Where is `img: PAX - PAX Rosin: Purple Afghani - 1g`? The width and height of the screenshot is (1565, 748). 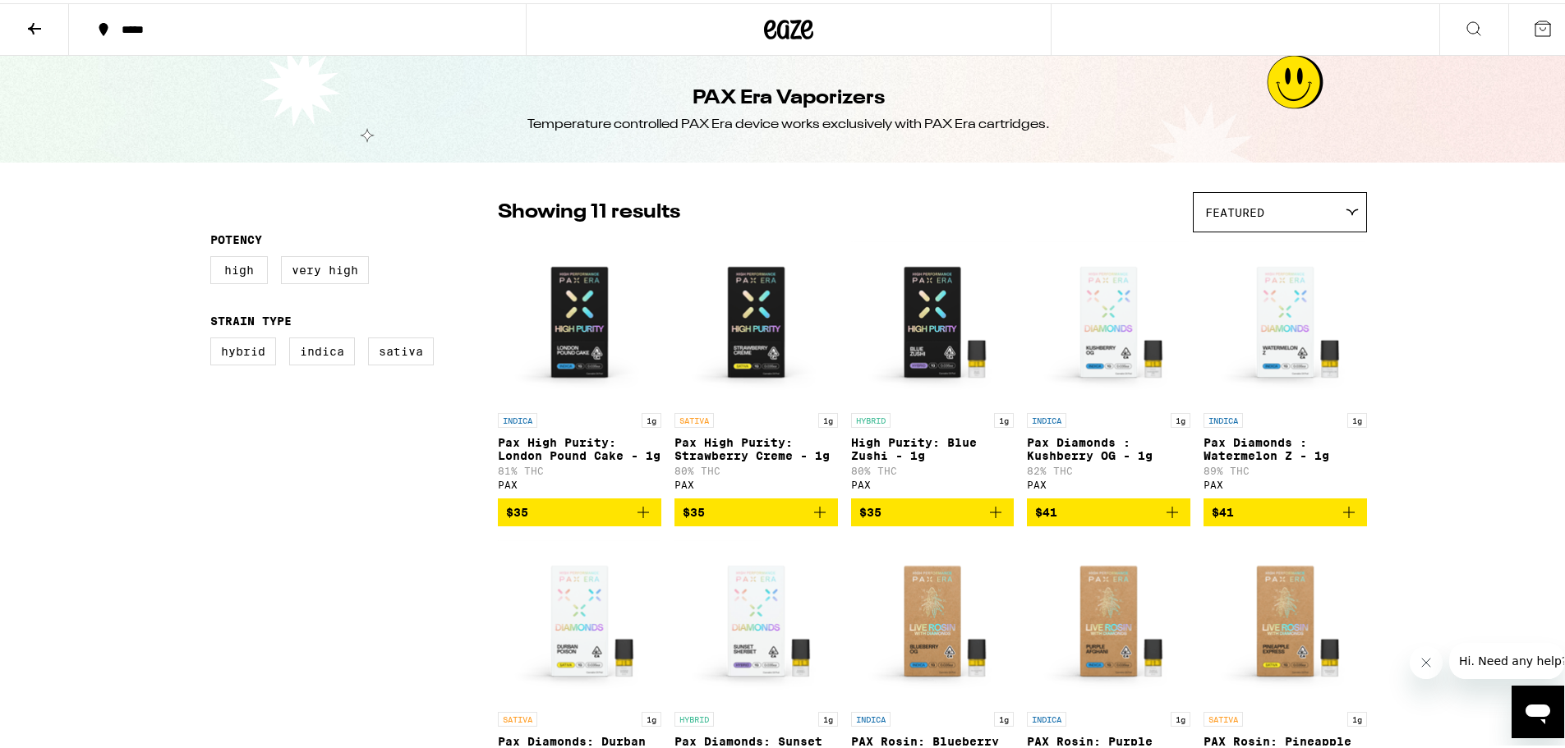 img: PAX - PAX Rosin: Purple Afghani - 1g is located at coordinates (1108, 619).